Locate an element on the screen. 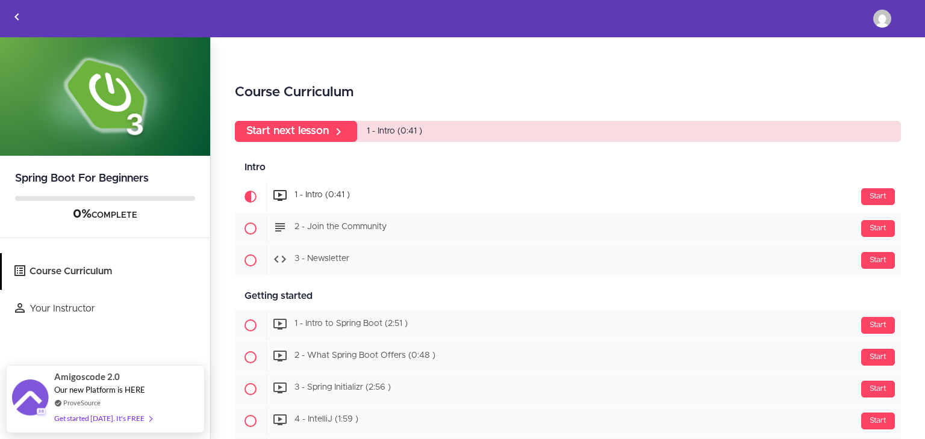 The image size is (925, 439). a: Course Curriculum is located at coordinates (106, 271).